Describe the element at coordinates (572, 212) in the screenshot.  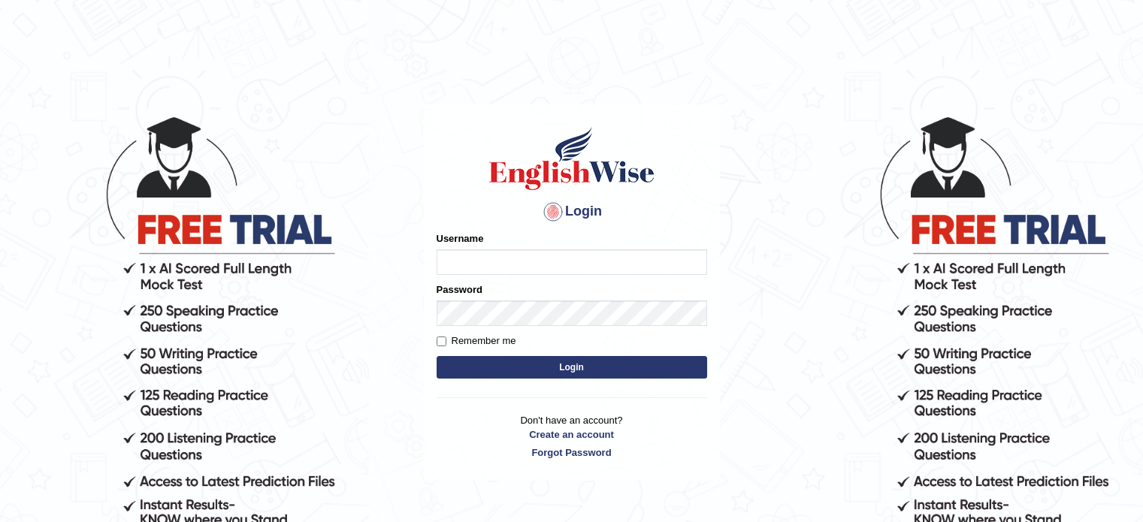
I see `h4: Login` at that location.